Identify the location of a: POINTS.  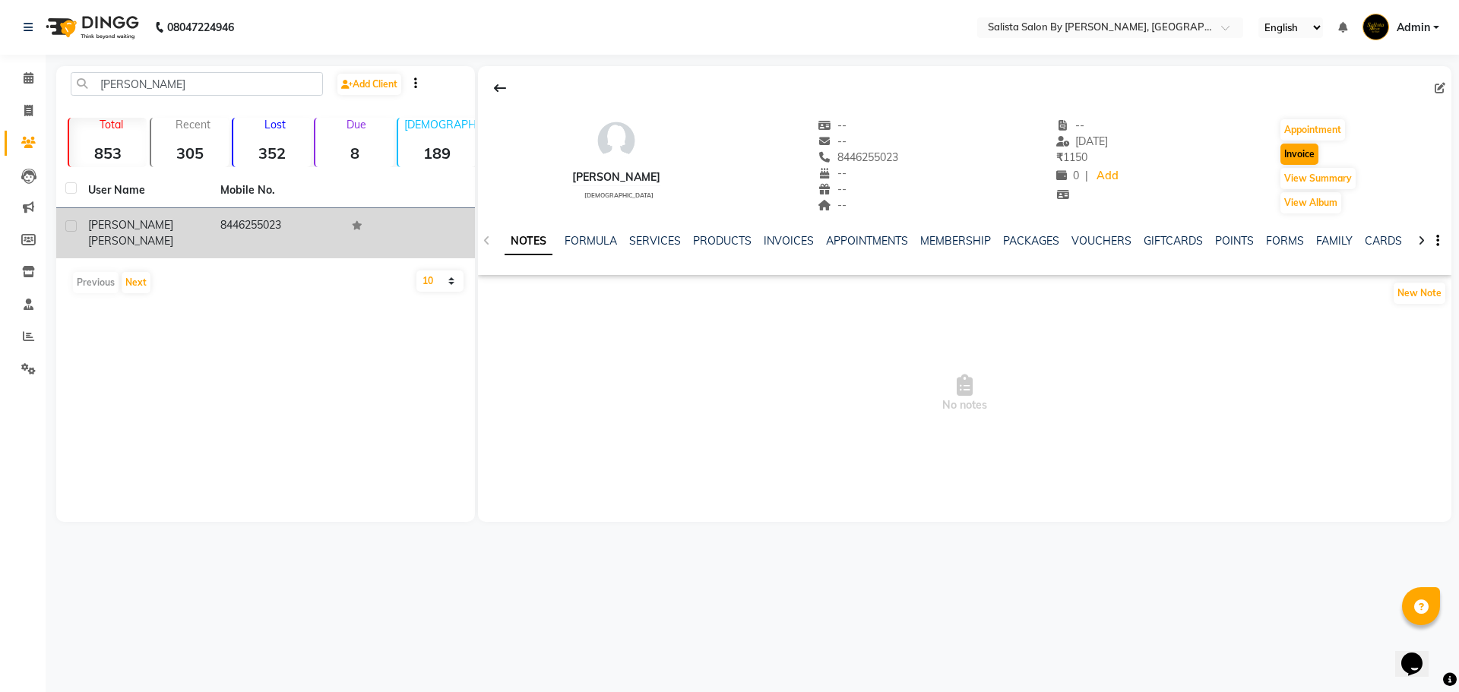
(1234, 241).